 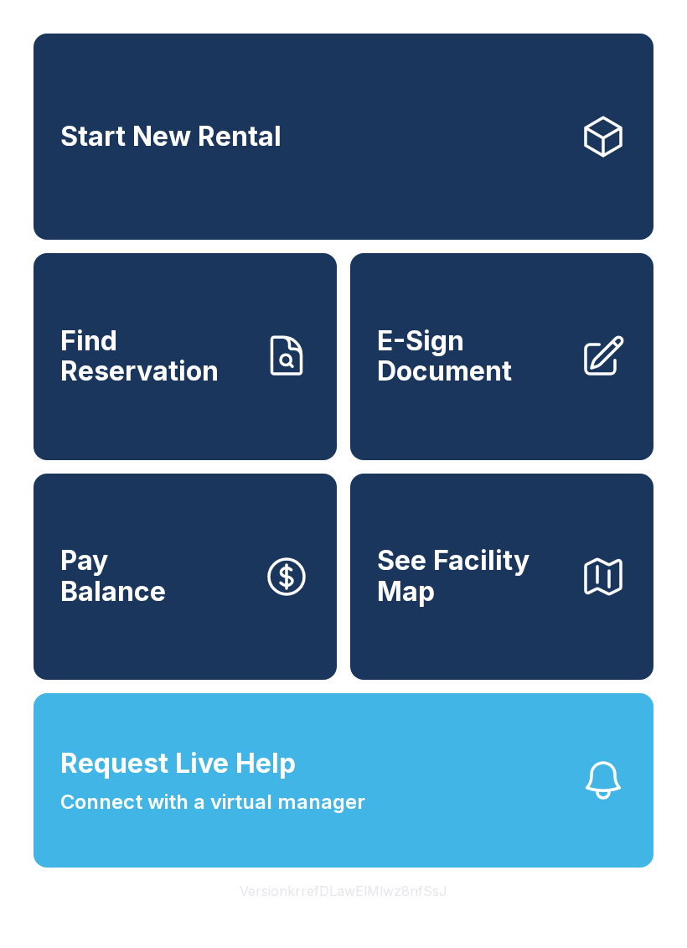 I want to click on button: See Facility Map, so click(x=502, y=577).